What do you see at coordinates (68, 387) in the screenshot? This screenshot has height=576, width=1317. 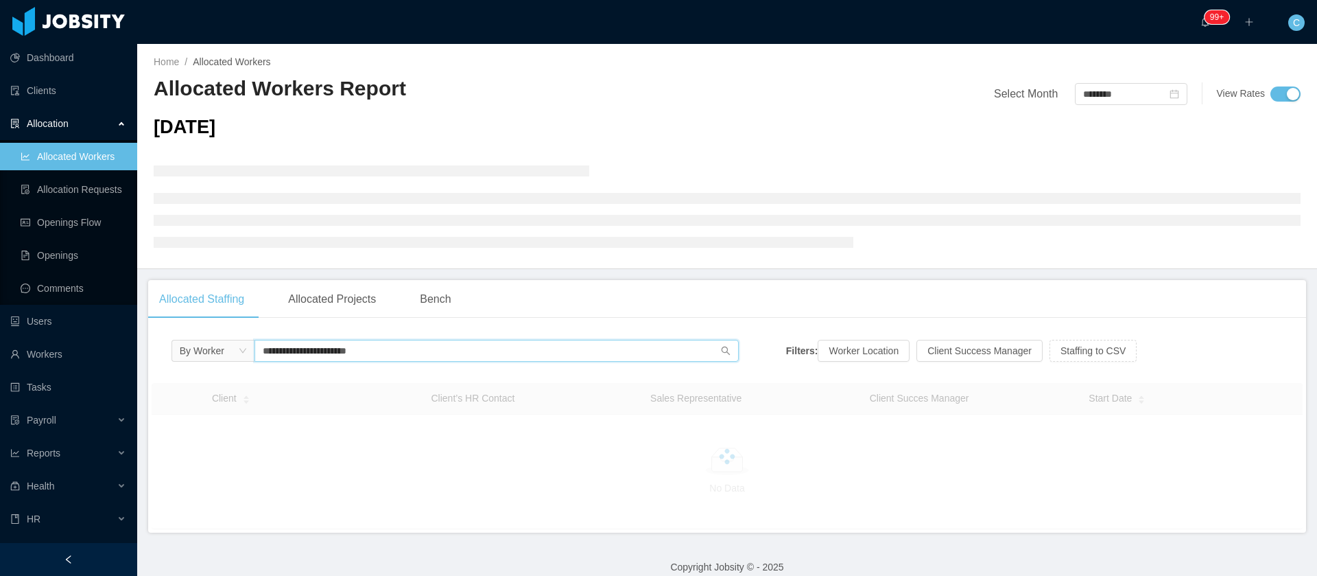 I see `a: icon: profileTasks` at bounding box center [68, 387].